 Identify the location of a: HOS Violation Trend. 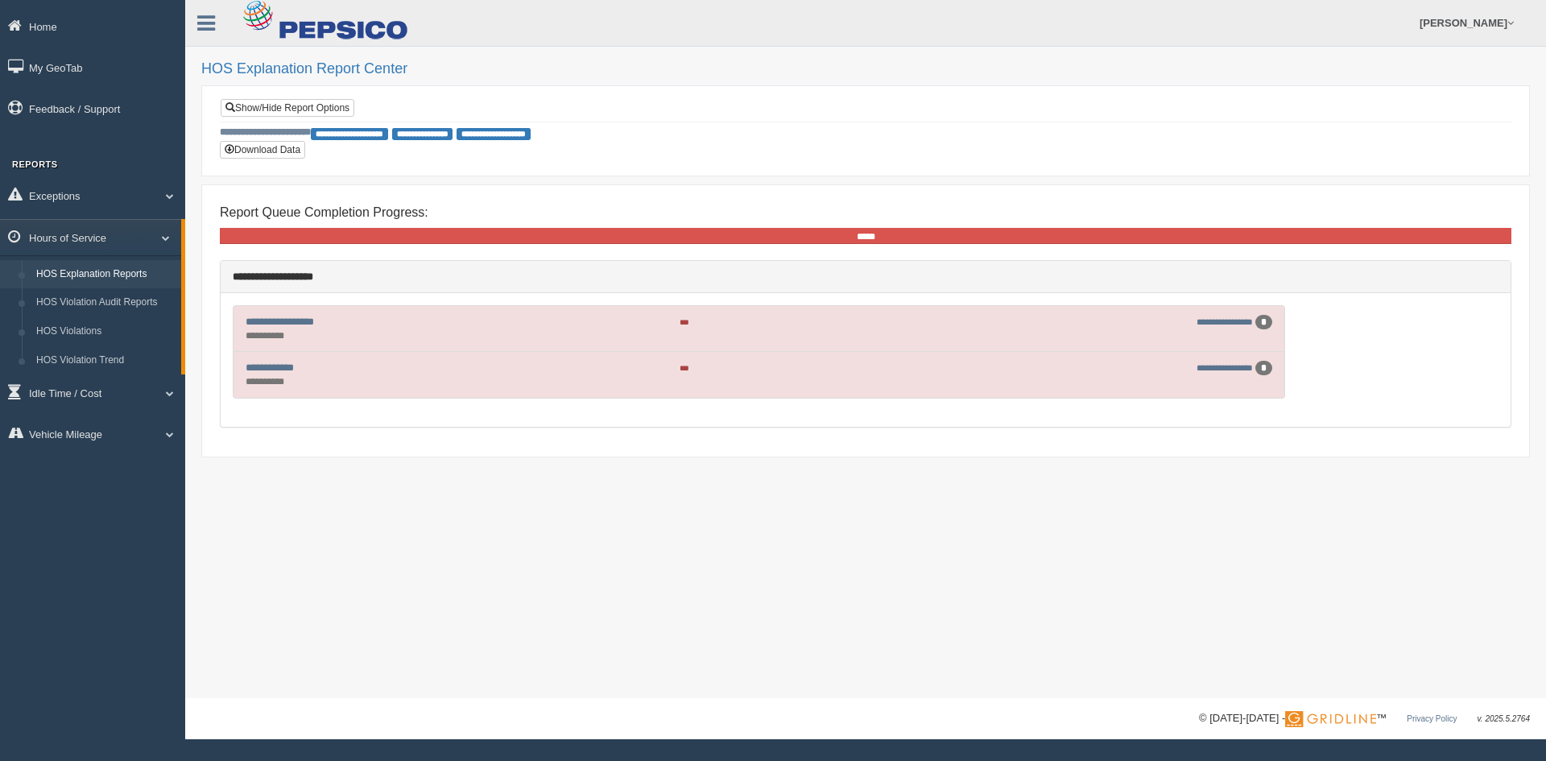
(105, 361).